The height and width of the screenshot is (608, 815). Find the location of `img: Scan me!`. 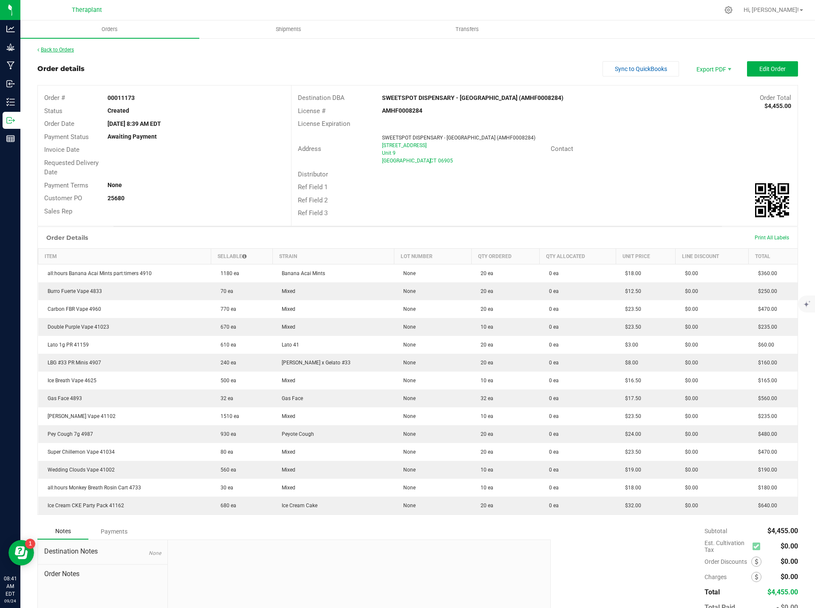

img: Scan me! is located at coordinates (772, 200).